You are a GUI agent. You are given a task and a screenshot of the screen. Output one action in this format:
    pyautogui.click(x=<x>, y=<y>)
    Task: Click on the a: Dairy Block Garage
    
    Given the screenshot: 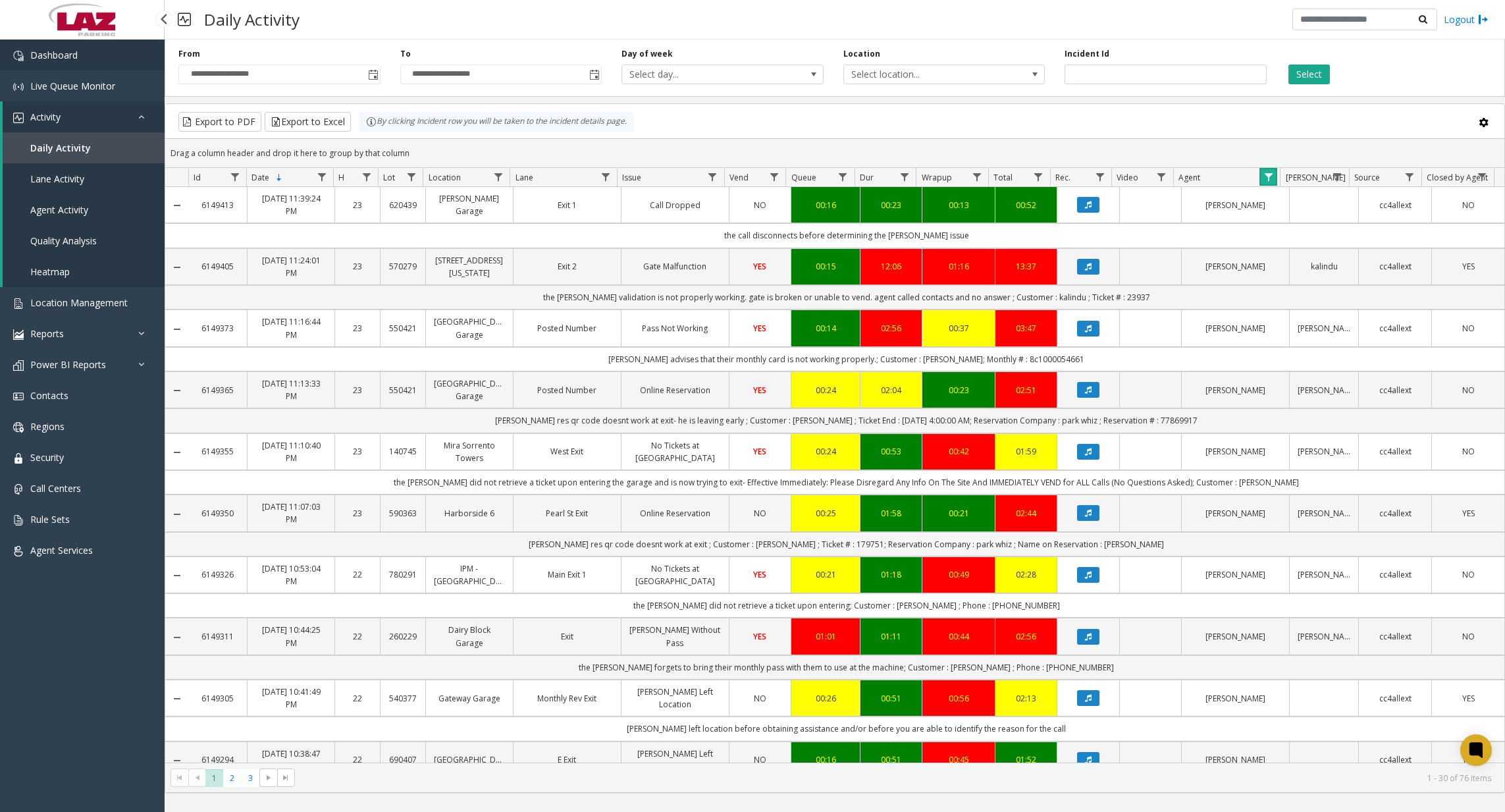 What is the action you would take?
    pyautogui.click(x=469, y=636)
    